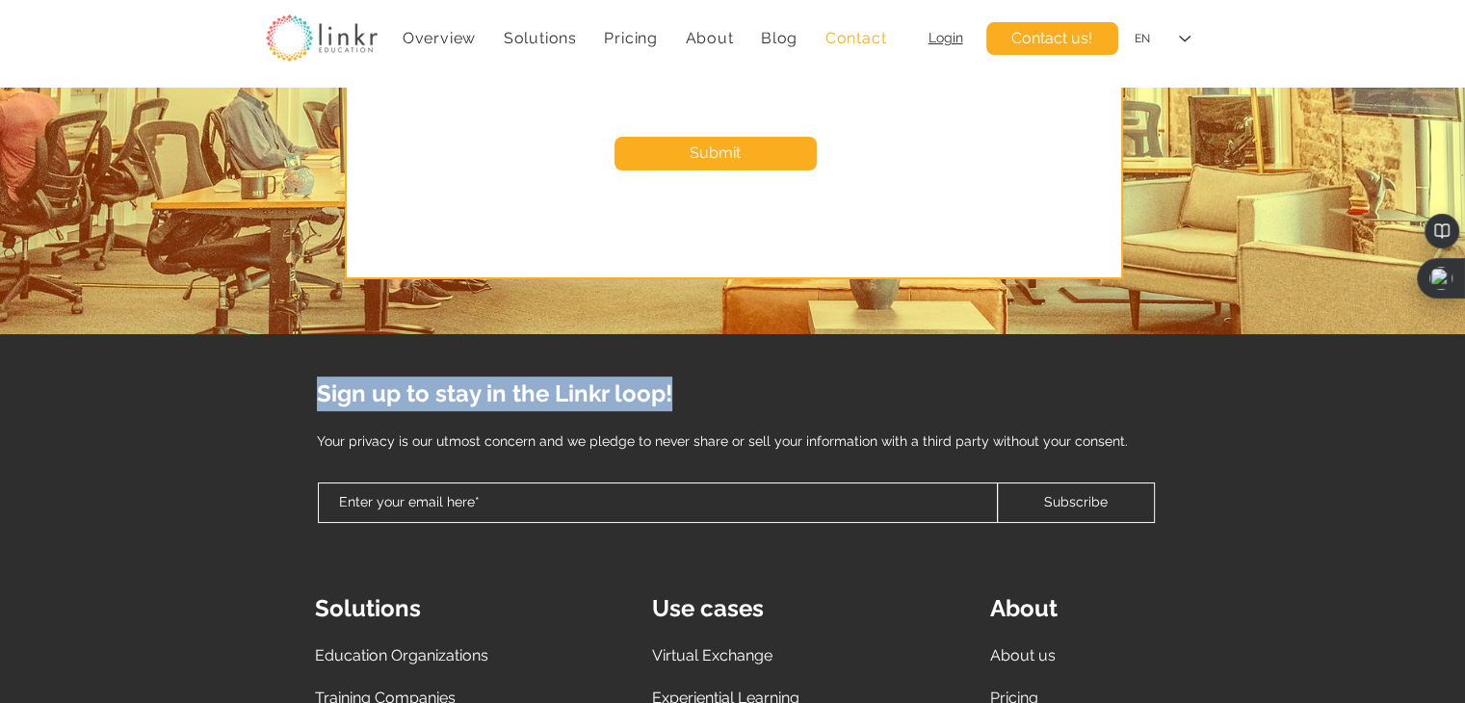  What do you see at coordinates (1076, 503) in the screenshot?
I see `span: Subscribe` at bounding box center [1076, 503].